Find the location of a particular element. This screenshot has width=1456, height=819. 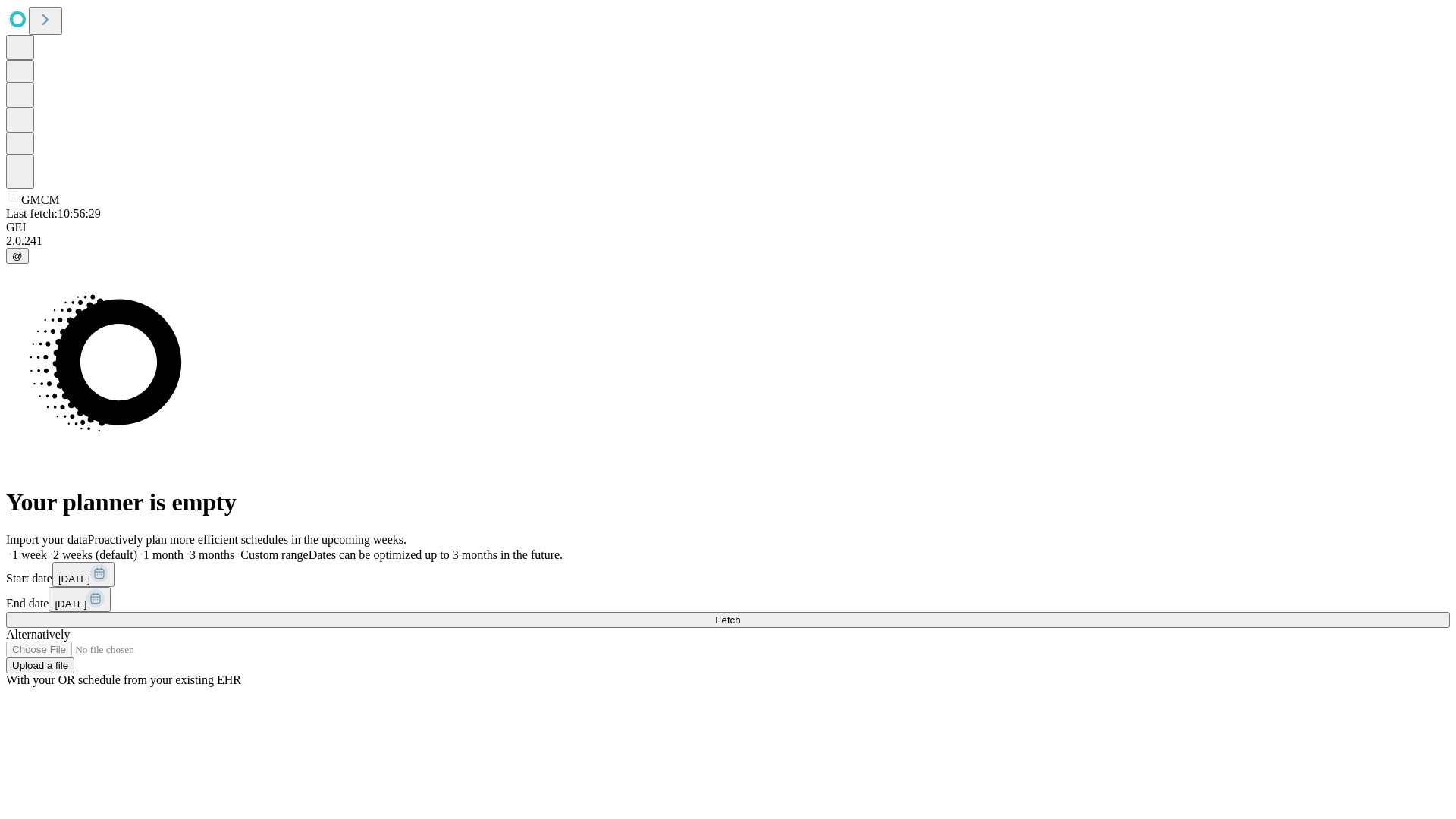

div: End date is located at coordinates (728, 600).